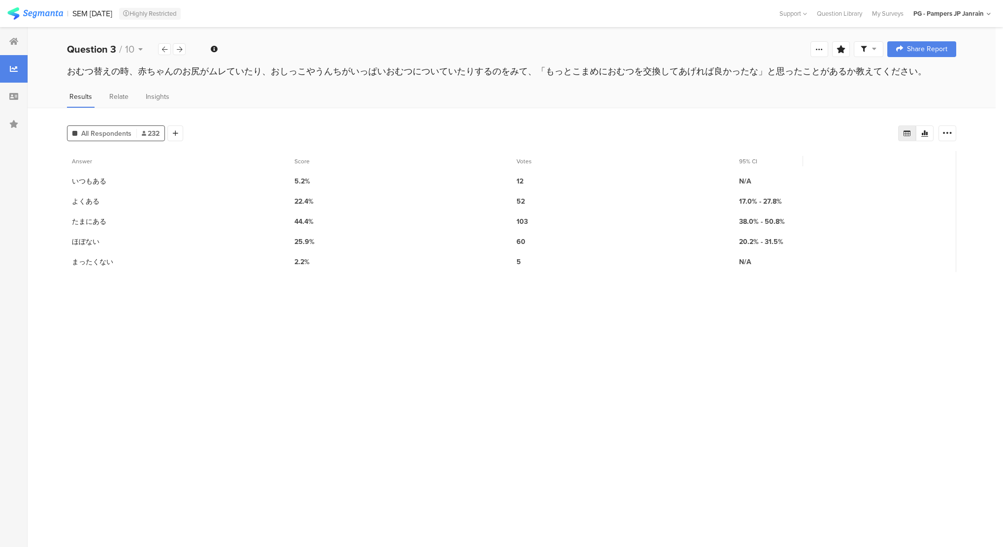 Image resolution: width=1003 pixels, height=547 pixels. I want to click on span: 52, so click(520, 201).